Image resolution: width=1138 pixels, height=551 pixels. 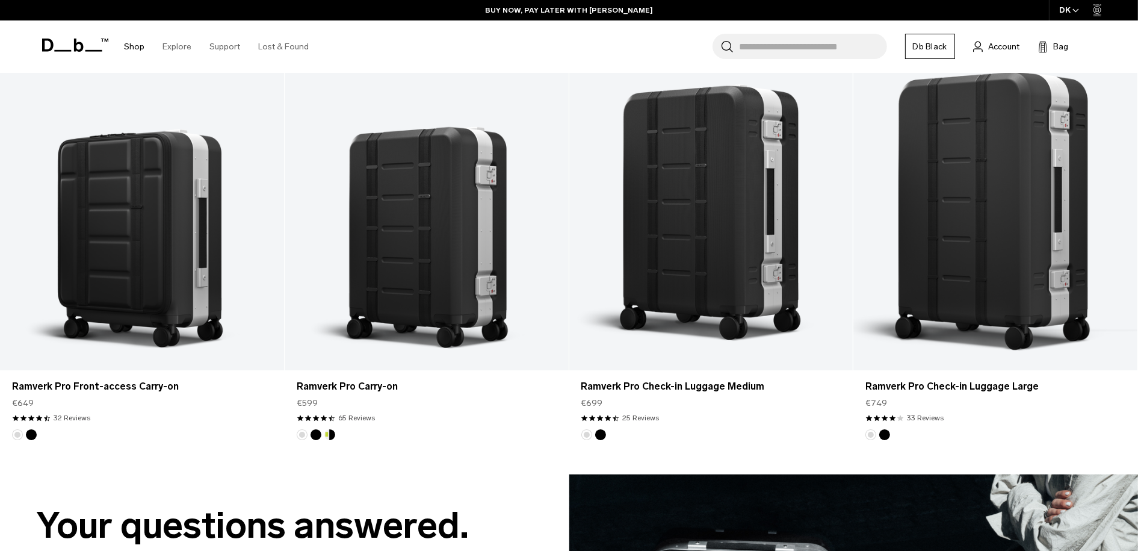 What do you see at coordinates (356, 418) in the screenshot?
I see `a: 65 reviews` at bounding box center [356, 418].